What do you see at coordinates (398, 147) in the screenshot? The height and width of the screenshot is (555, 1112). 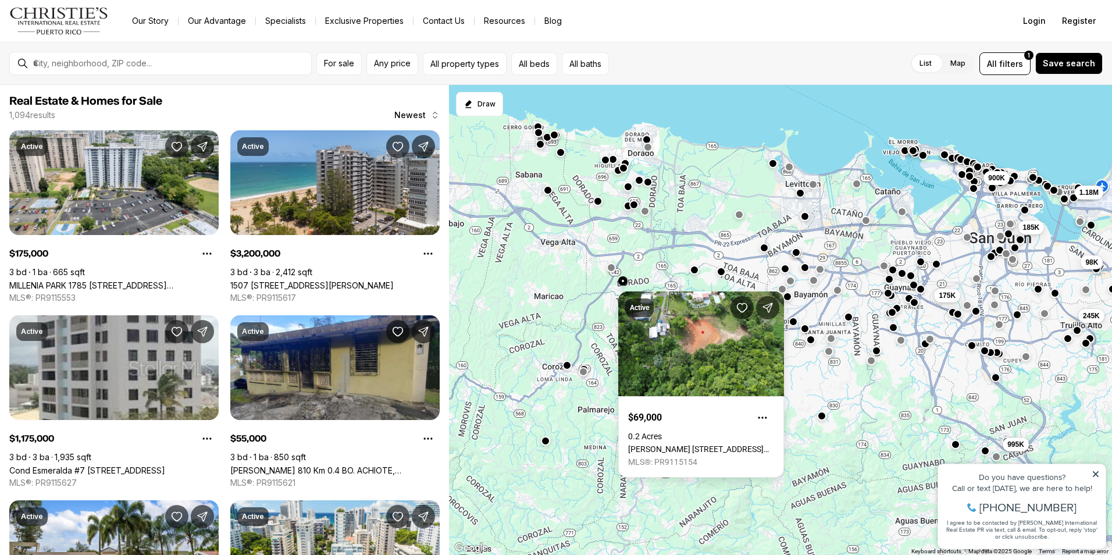 I see `button: Save Property: 1507 ASHFORD #1202` at bounding box center [398, 147].